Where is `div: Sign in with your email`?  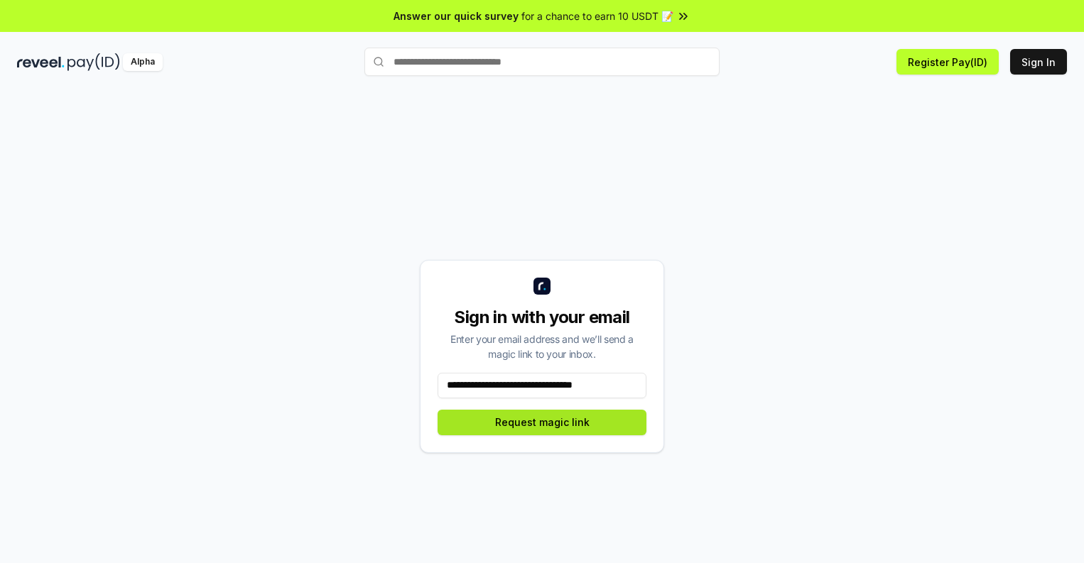 div: Sign in with your email is located at coordinates (542, 318).